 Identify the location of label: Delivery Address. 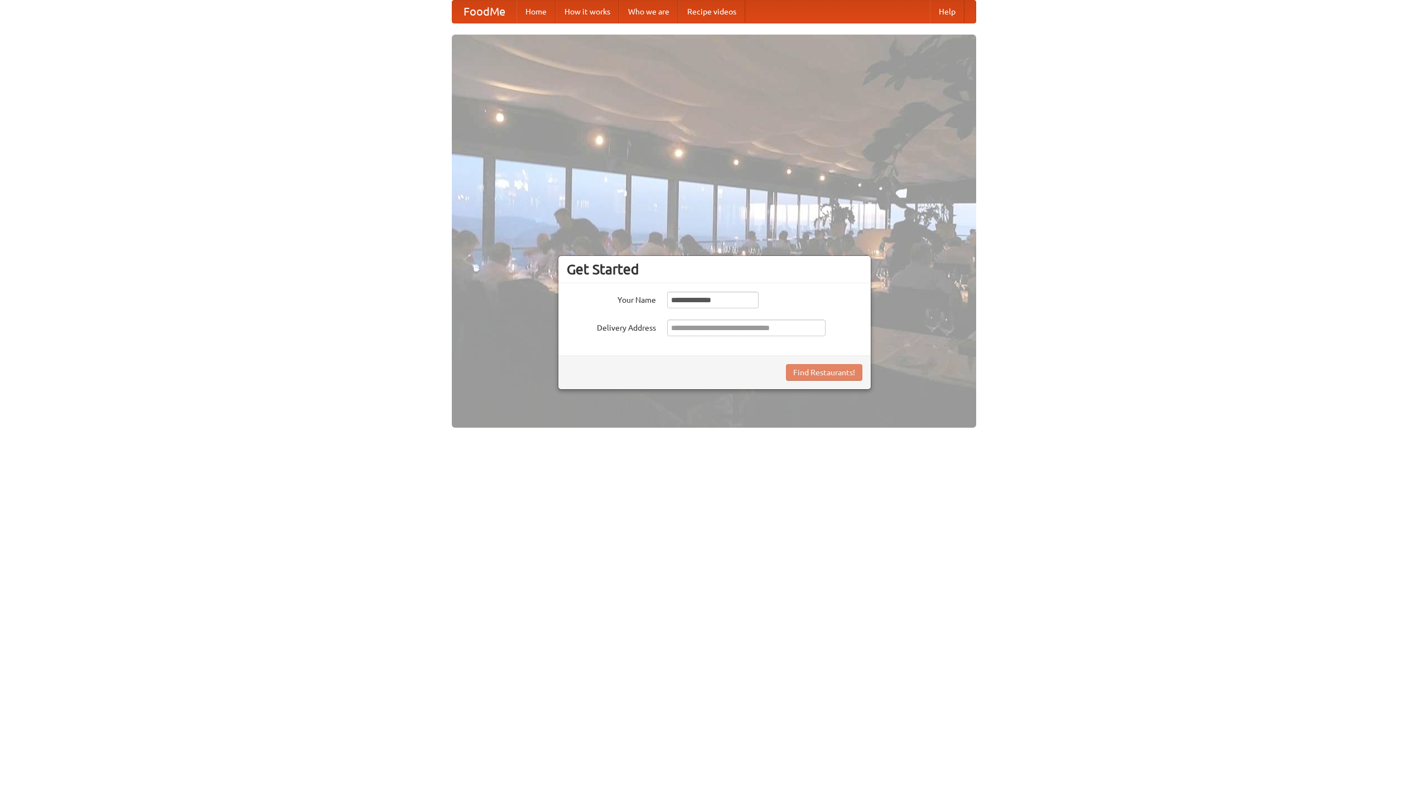
(611, 326).